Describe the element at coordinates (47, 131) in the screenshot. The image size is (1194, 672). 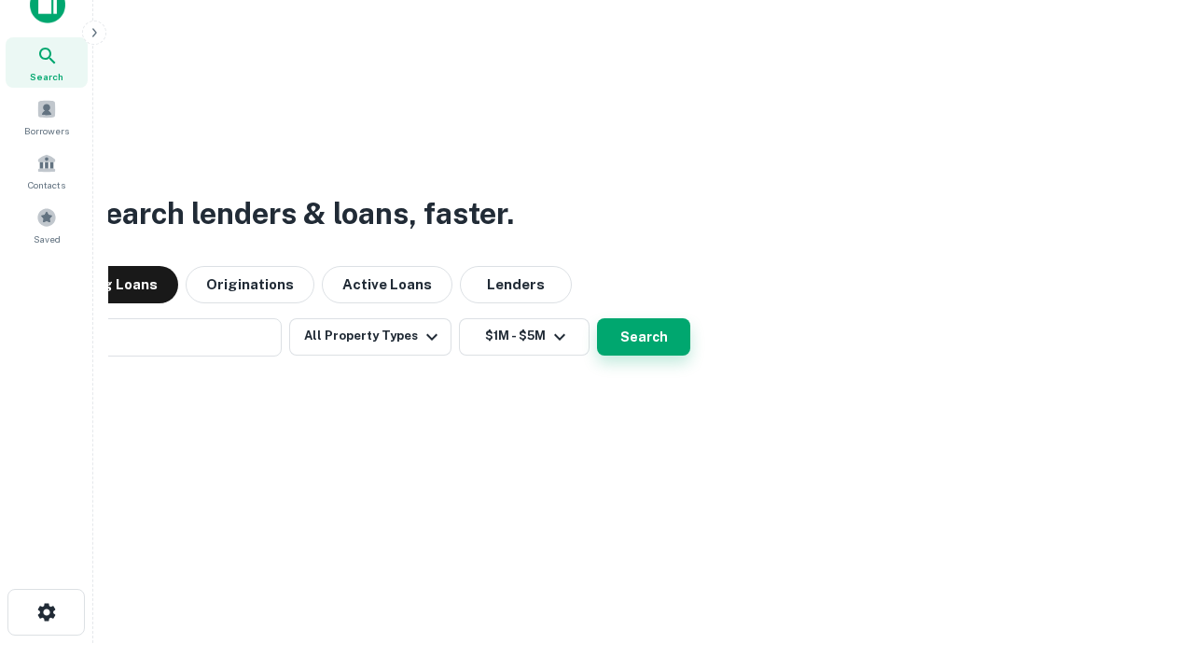
I see `span: Borrowers` at that location.